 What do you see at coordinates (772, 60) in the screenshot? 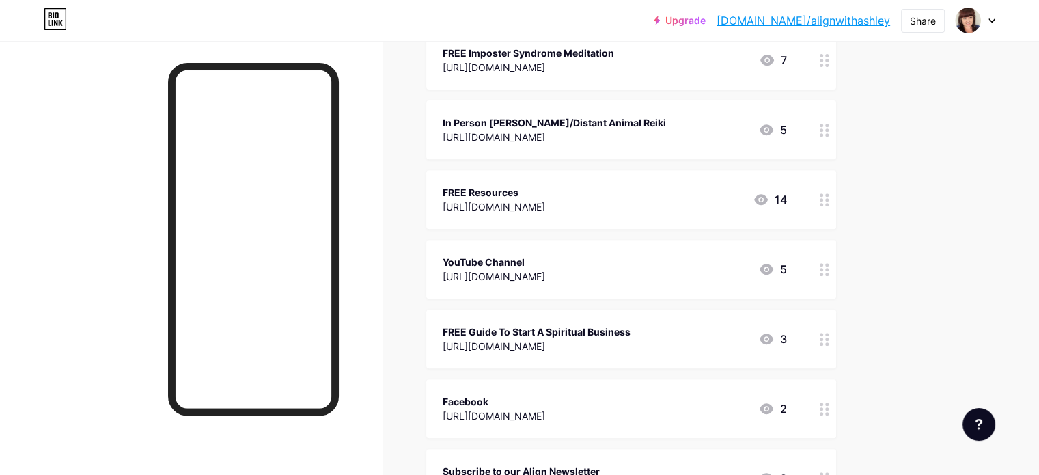
I see `div: 7` at bounding box center [772, 60].